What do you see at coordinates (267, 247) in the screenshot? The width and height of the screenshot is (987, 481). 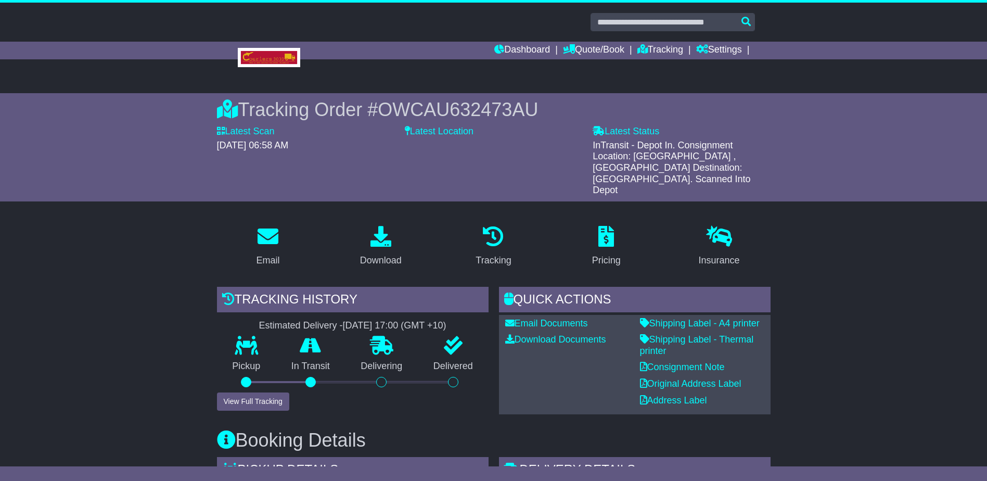 I see `a: Email` at bounding box center [267, 247].